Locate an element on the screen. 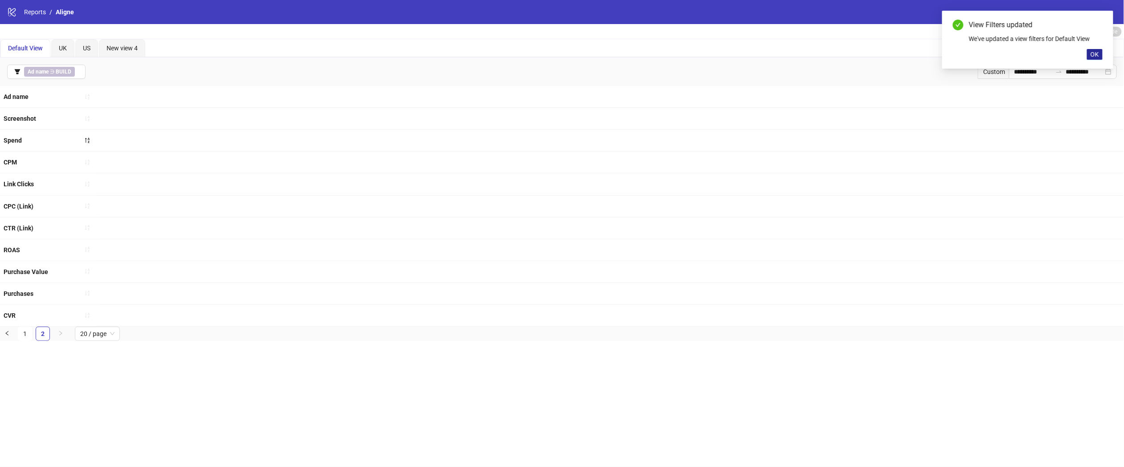  button: right is located at coordinates (61, 334).